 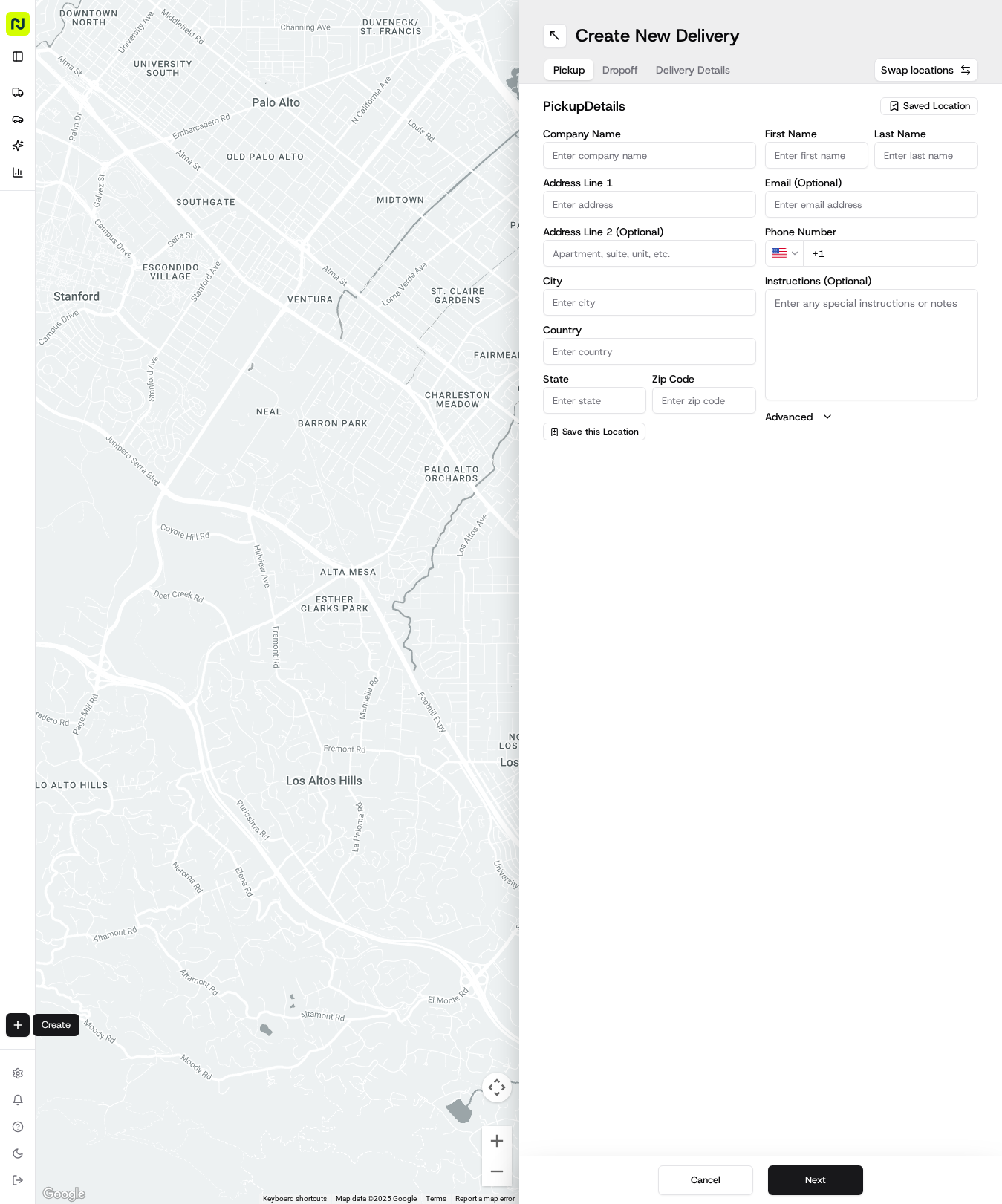 I want to click on button: Save this Location, so click(x=594, y=432).